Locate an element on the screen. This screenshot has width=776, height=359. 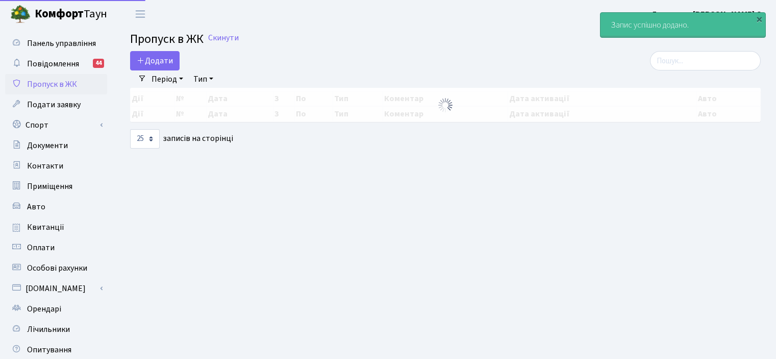
span: Документи is located at coordinates (47, 145).